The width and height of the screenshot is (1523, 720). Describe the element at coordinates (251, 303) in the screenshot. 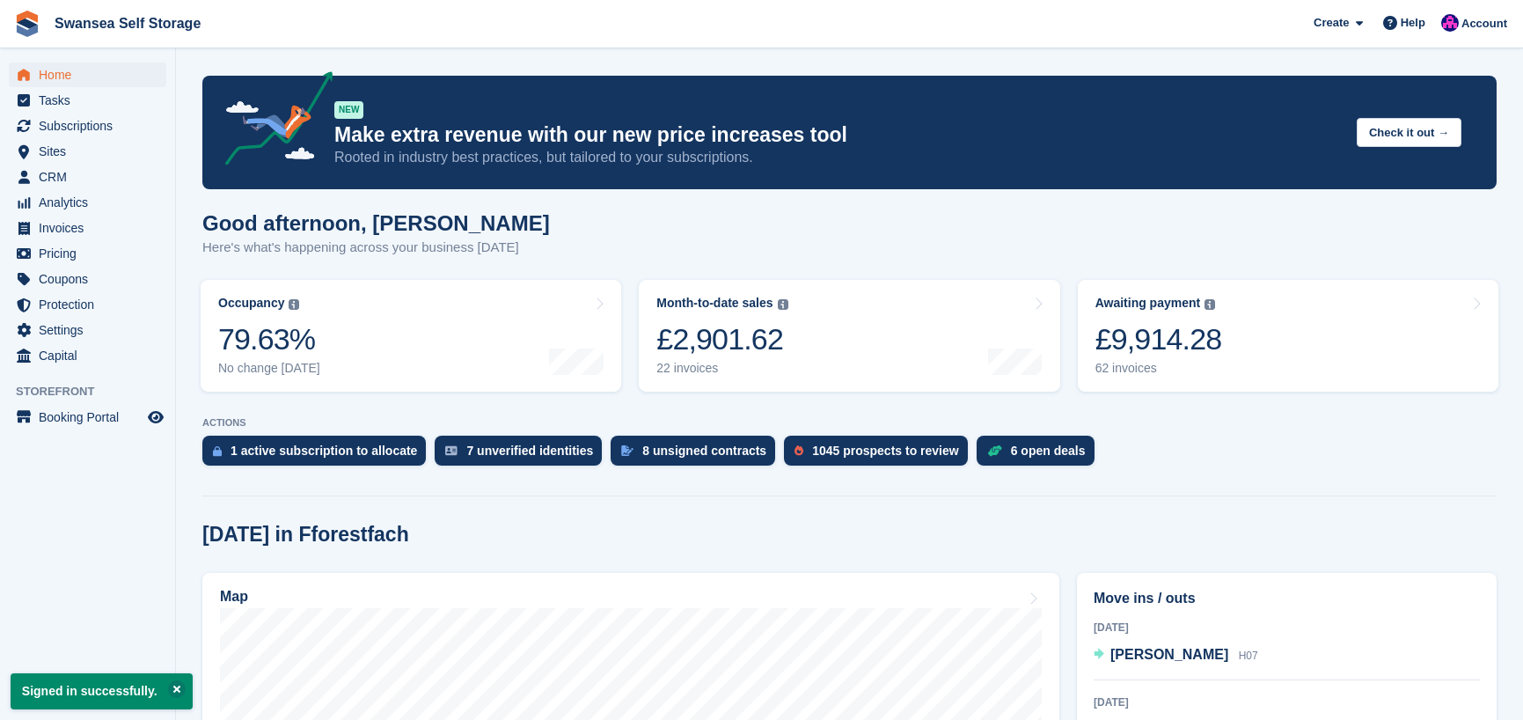

I see `div: Occupancy` at that location.